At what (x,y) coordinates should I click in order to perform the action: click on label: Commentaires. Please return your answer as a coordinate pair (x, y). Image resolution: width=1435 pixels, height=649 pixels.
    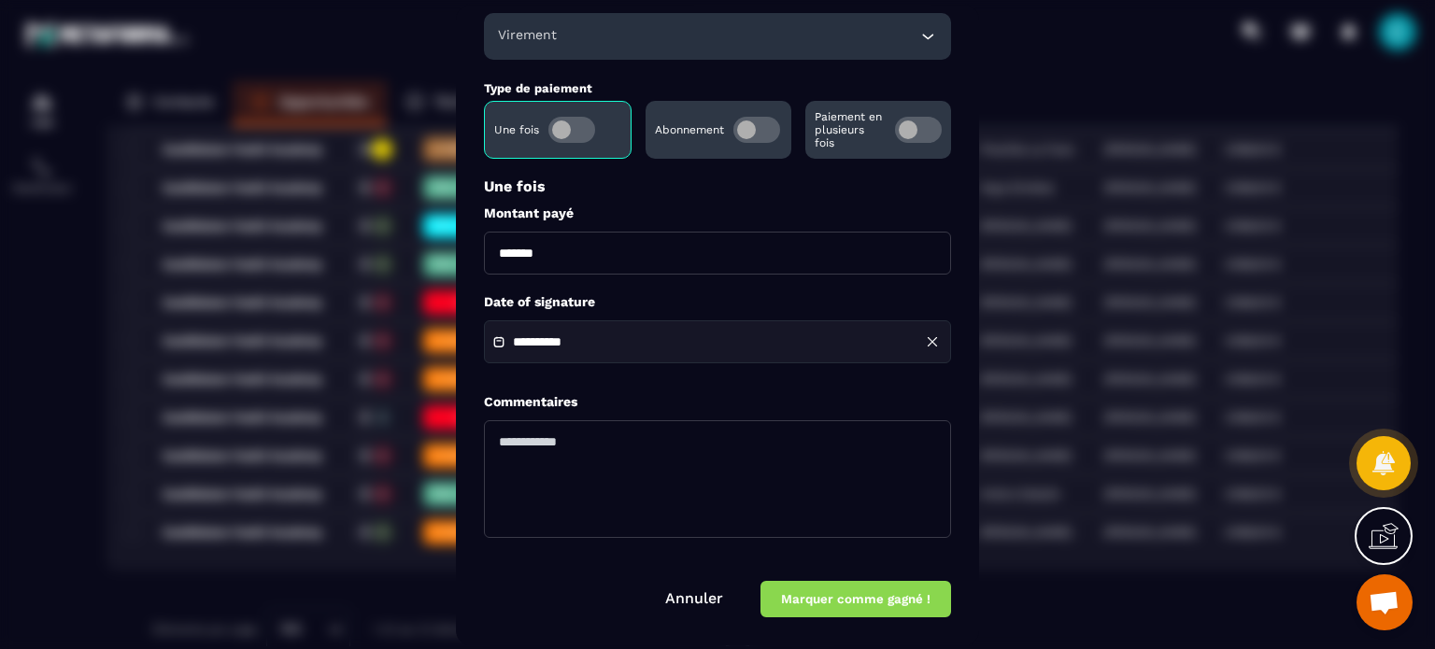
    Looking at the image, I should click on (531, 402).